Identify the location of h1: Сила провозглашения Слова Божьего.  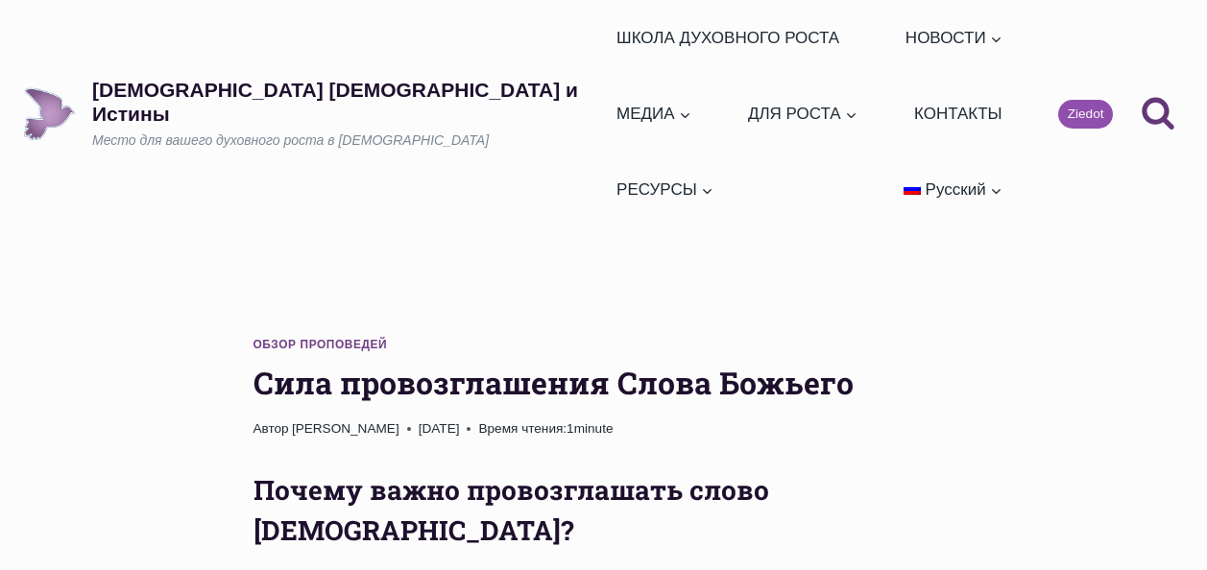
(604, 383).